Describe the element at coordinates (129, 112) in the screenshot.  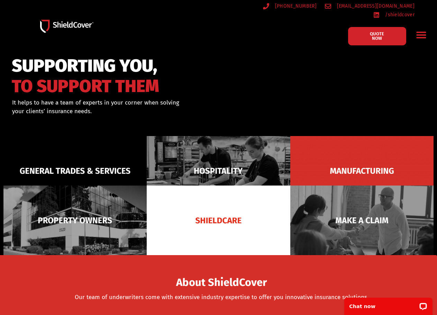
I see `p: your clients’ insurance needs.` at that location.